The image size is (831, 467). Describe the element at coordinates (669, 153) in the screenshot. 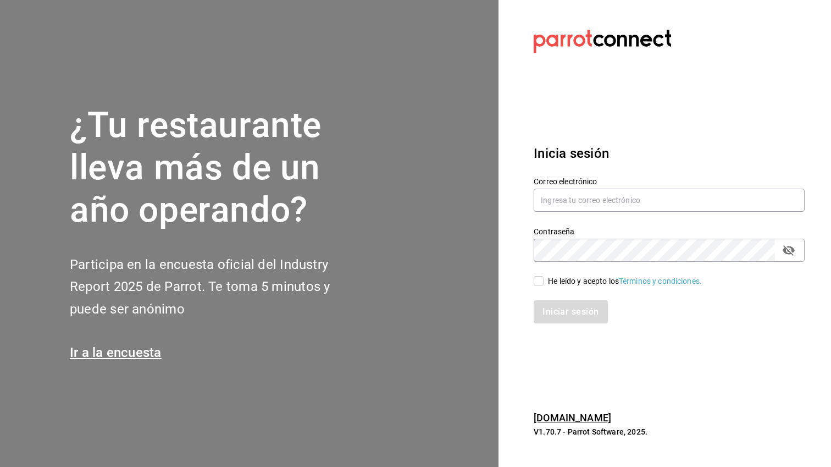

I see `h3: Inicia sesión` at that location.